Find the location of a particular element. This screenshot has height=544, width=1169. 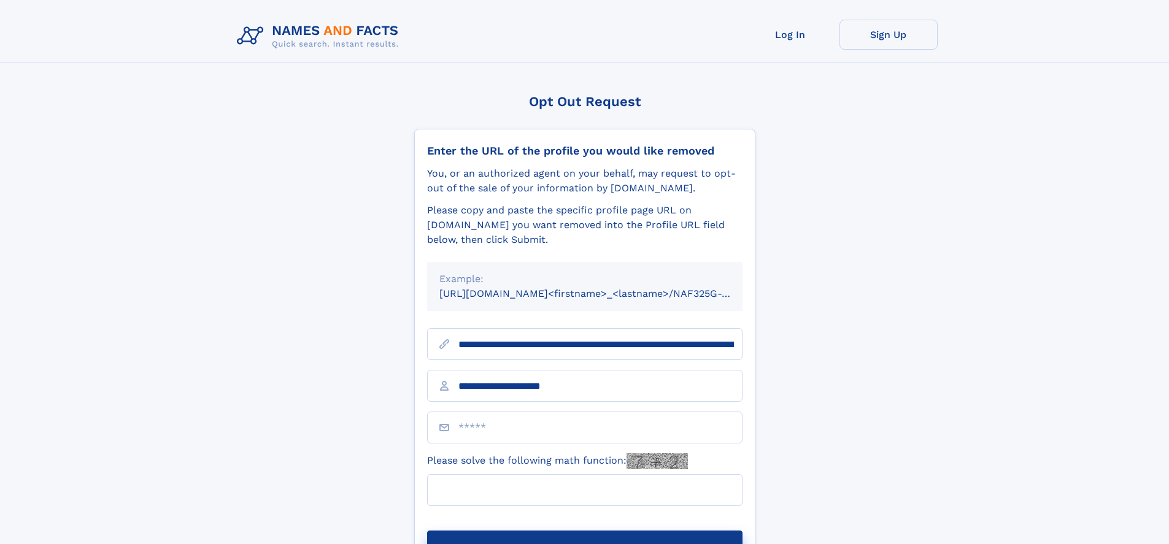

a: Sign Up is located at coordinates (888, 34).